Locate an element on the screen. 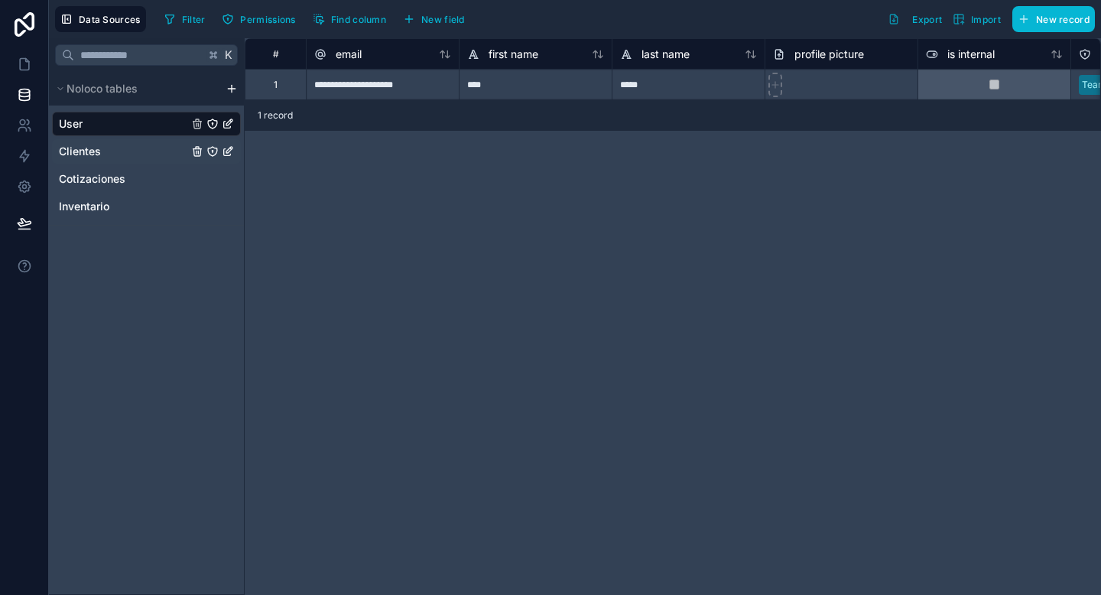 The width and height of the screenshot is (1101, 595). button: Data Sources is located at coordinates (100, 19).